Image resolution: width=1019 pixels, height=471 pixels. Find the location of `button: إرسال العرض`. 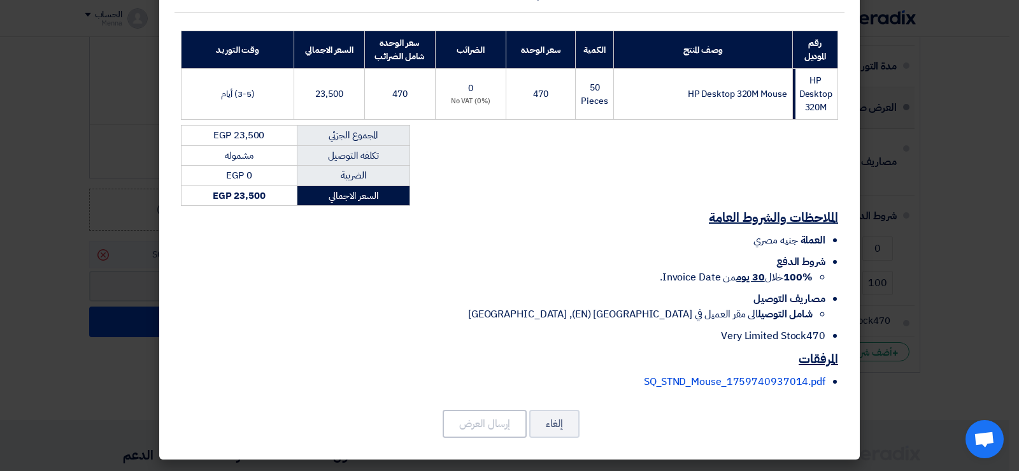

button: إرسال العرض is located at coordinates (485, 424).